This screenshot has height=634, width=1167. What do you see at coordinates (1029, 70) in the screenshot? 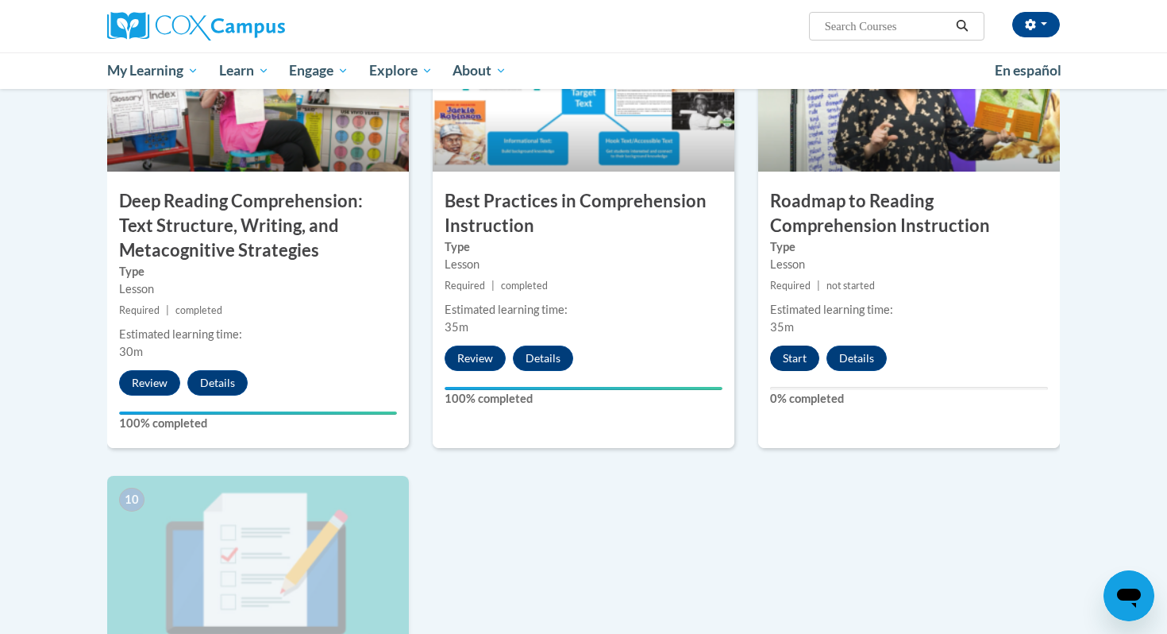
I see `span: En español` at bounding box center [1029, 70].